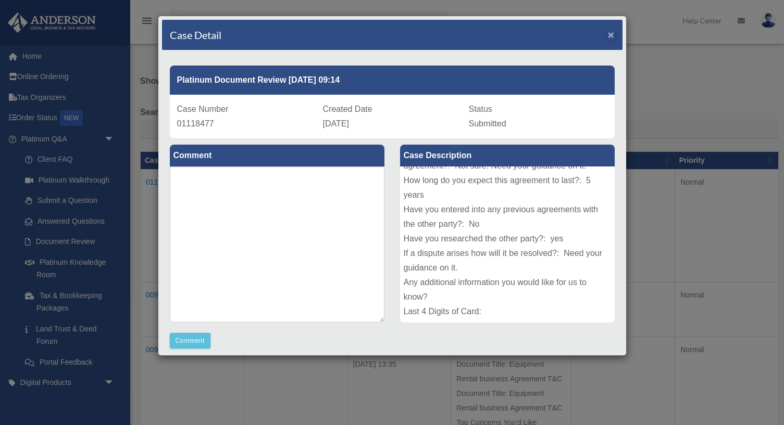 This screenshot has width=784, height=425. Describe the element at coordinates (195, 123) in the screenshot. I see `span: 01118477` at that location.